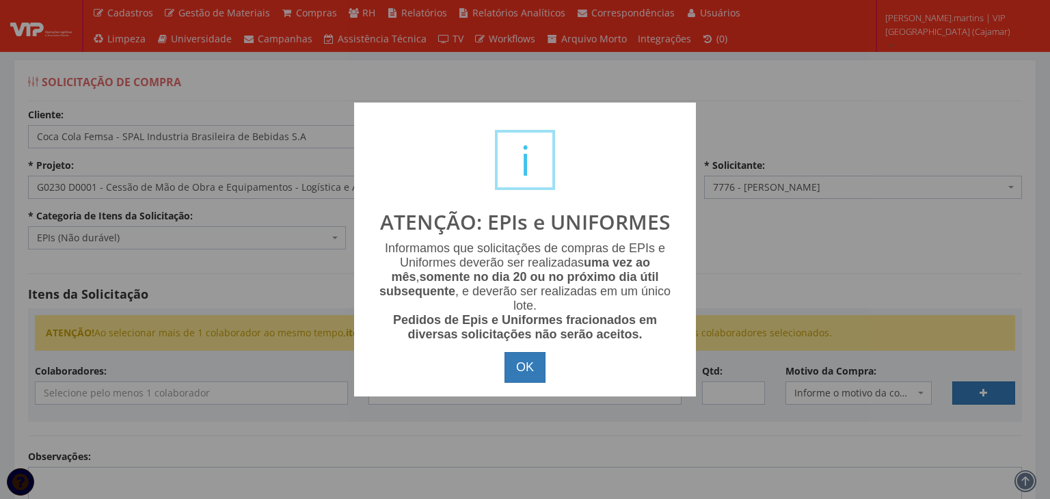  Describe the element at coordinates (525, 368) in the screenshot. I see `button: OK` at that location.